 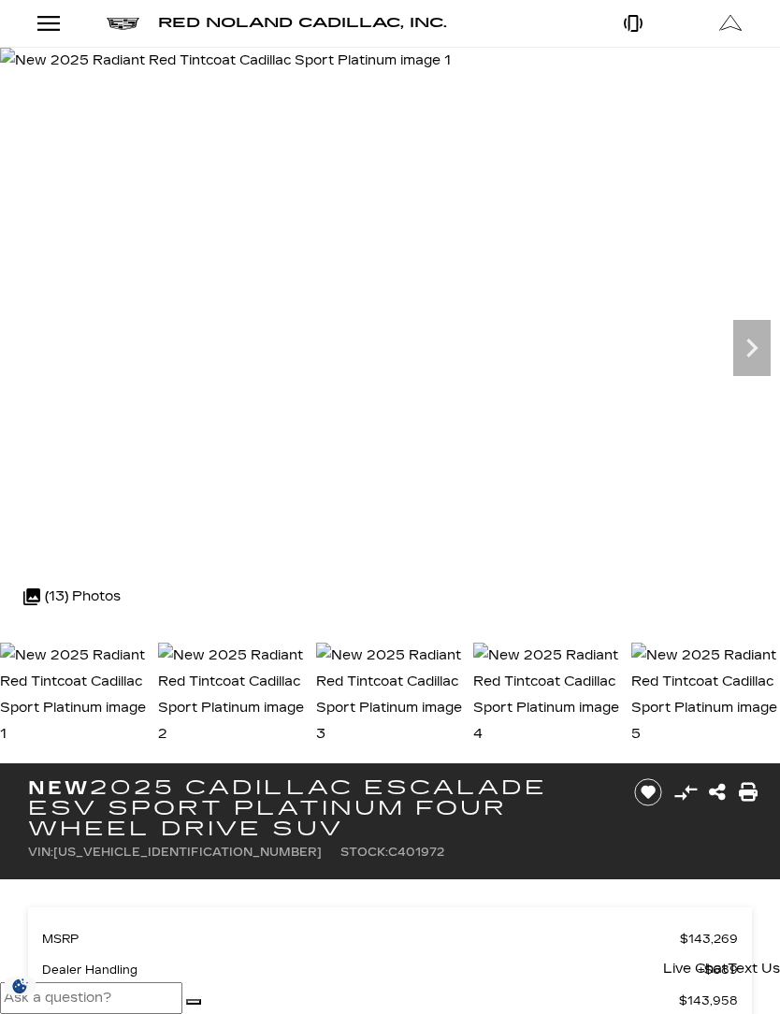 I want to click on img: New 2025 Radiant Red Tintcoat Cadillac Sport Platinum image 4, so click(x=547, y=695).